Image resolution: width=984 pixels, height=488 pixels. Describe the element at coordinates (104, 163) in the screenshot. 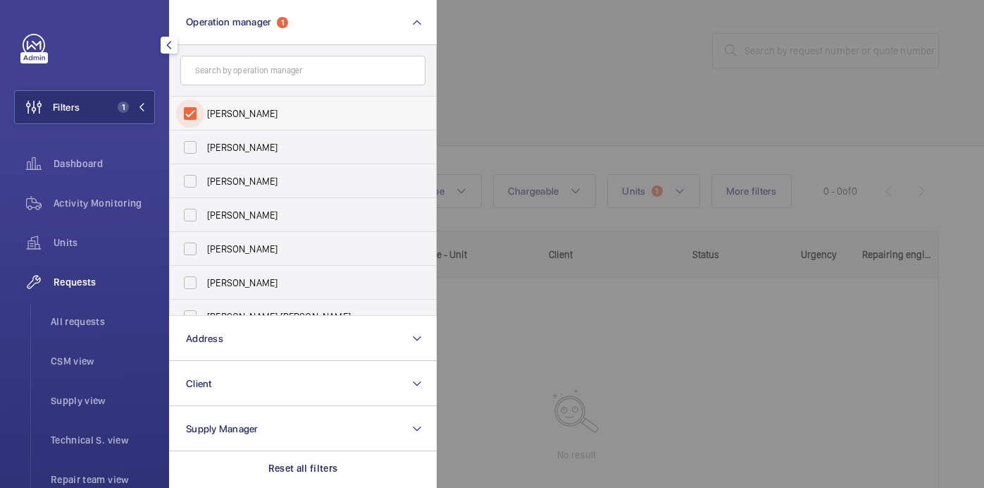

I see `span: Dashboard` at that location.